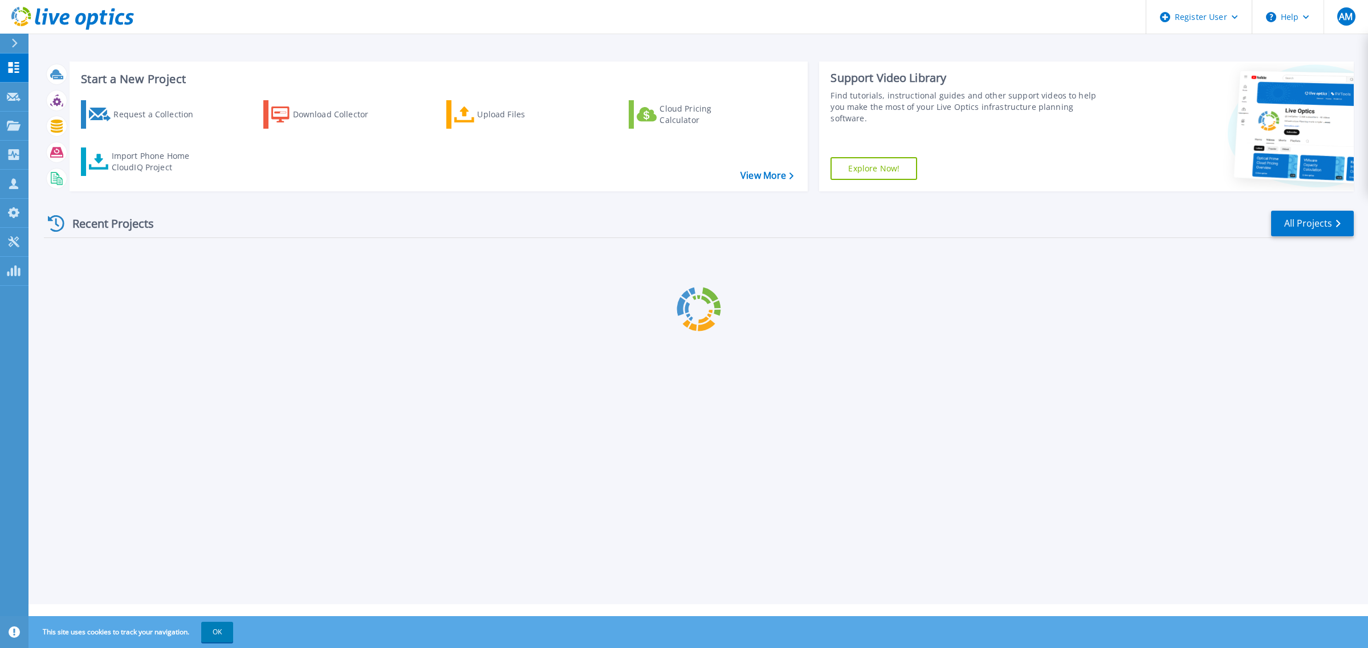 This screenshot has width=1368, height=648. What do you see at coordinates (327, 115) in the screenshot?
I see `a: Download Collector` at bounding box center [327, 115].